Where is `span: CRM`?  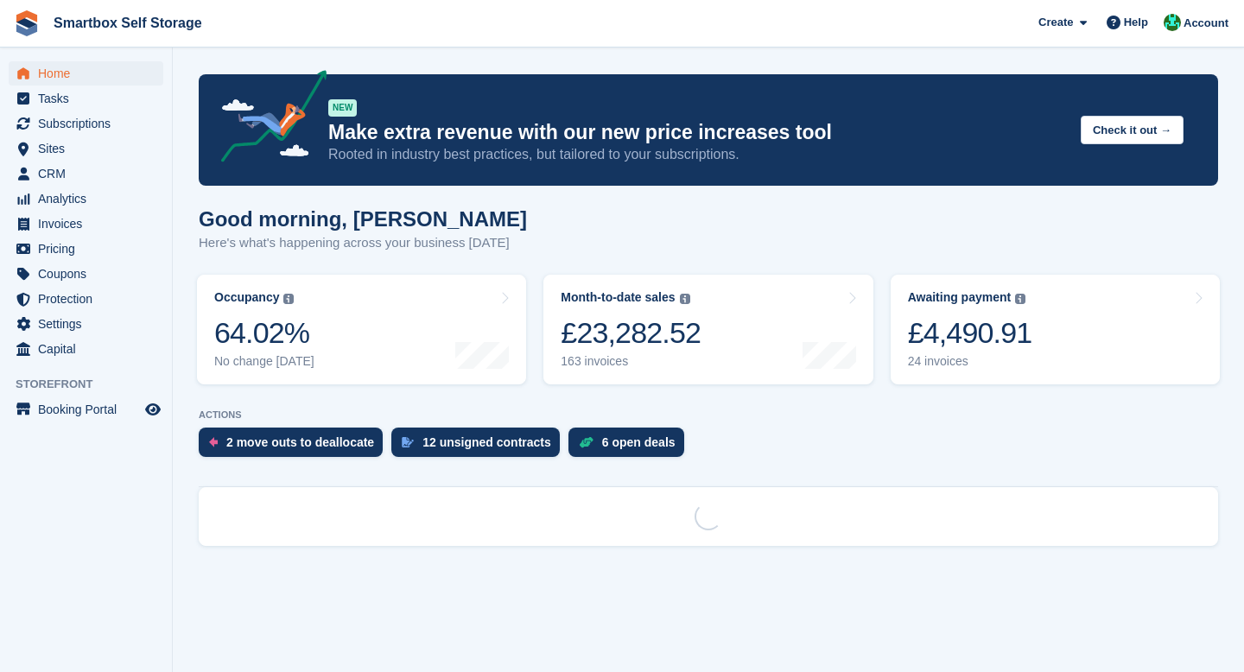 span: CRM is located at coordinates (90, 174).